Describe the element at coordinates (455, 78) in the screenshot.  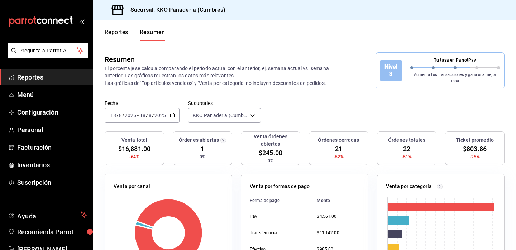
I see `p: Aumenta tus transacciones y gana una mejor tasa` at that location.